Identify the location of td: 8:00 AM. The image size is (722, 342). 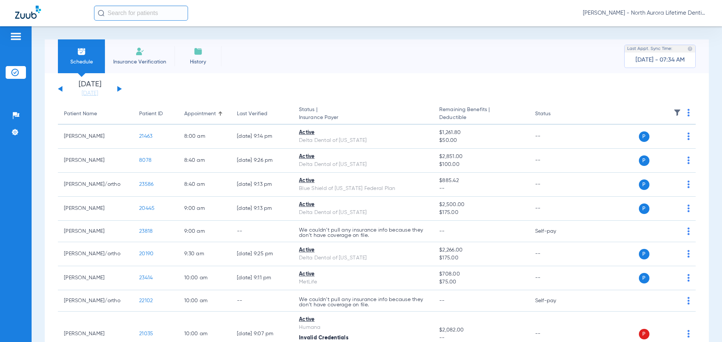
(204, 137).